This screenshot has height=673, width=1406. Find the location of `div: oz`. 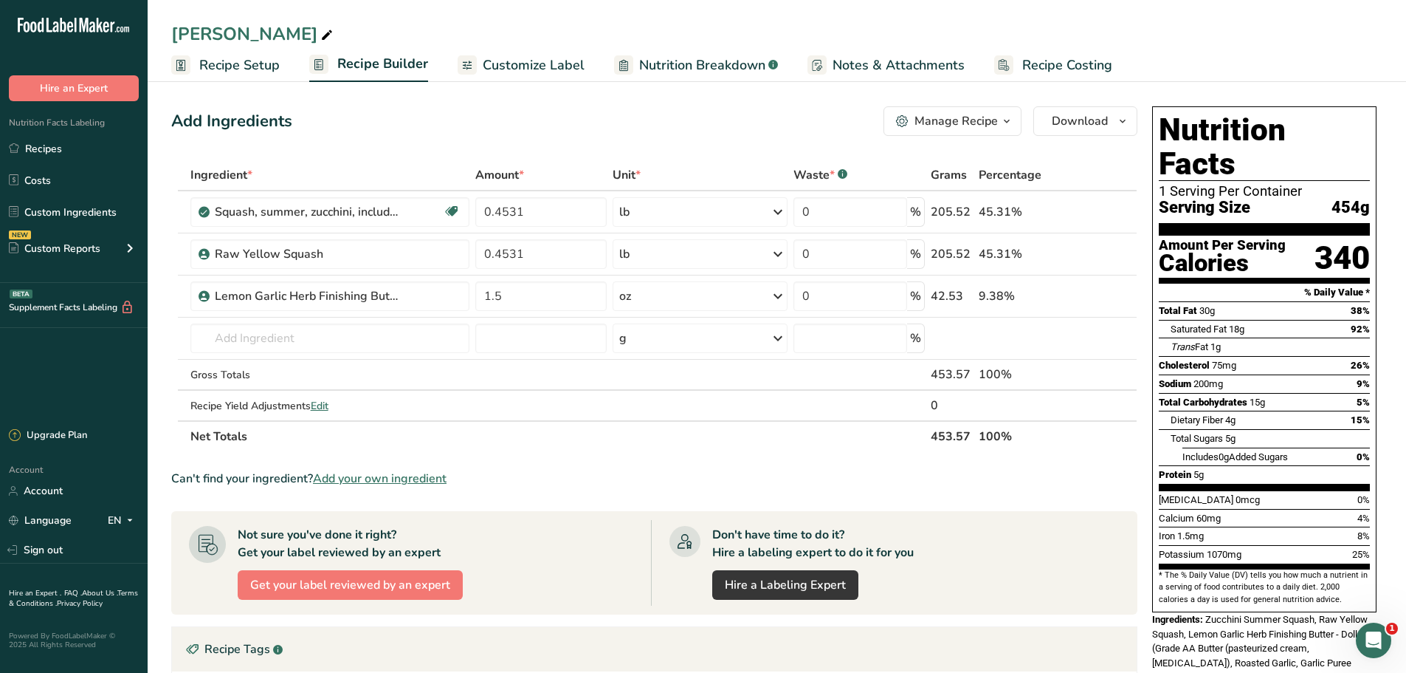

div: oz is located at coordinates (625, 296).